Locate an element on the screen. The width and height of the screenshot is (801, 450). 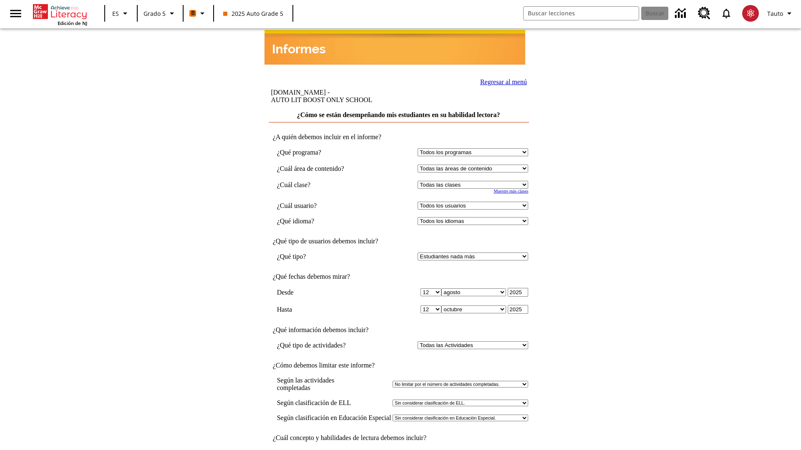
nobr: AUTO LIT BOOST ONLY SCHOOL is located at coordinates (321, 100).